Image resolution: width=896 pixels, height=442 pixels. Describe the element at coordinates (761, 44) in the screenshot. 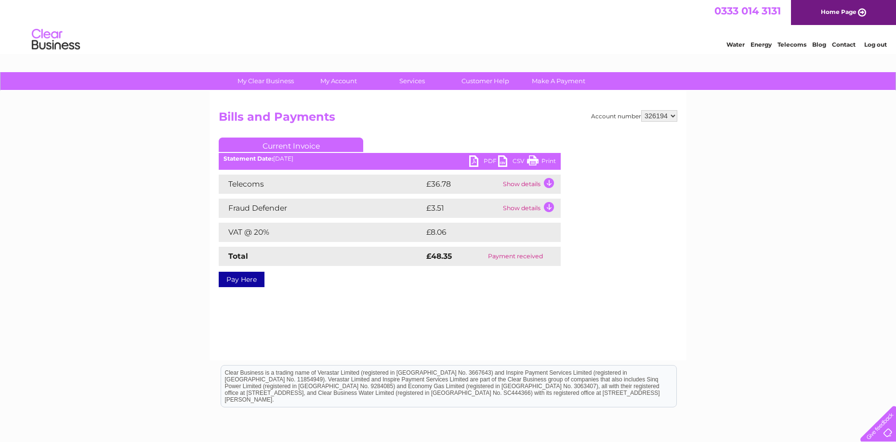

I see `a: Energy` at that location.